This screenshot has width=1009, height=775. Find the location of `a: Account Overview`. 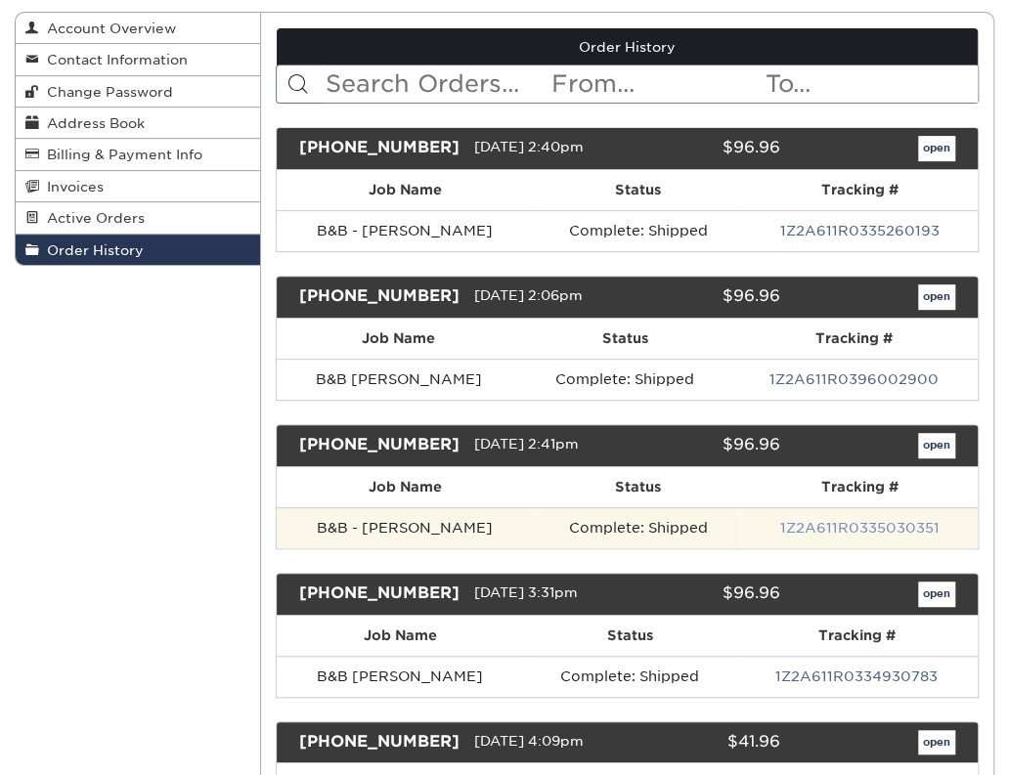

a: Account Overview is located at coordinates (138, 28).